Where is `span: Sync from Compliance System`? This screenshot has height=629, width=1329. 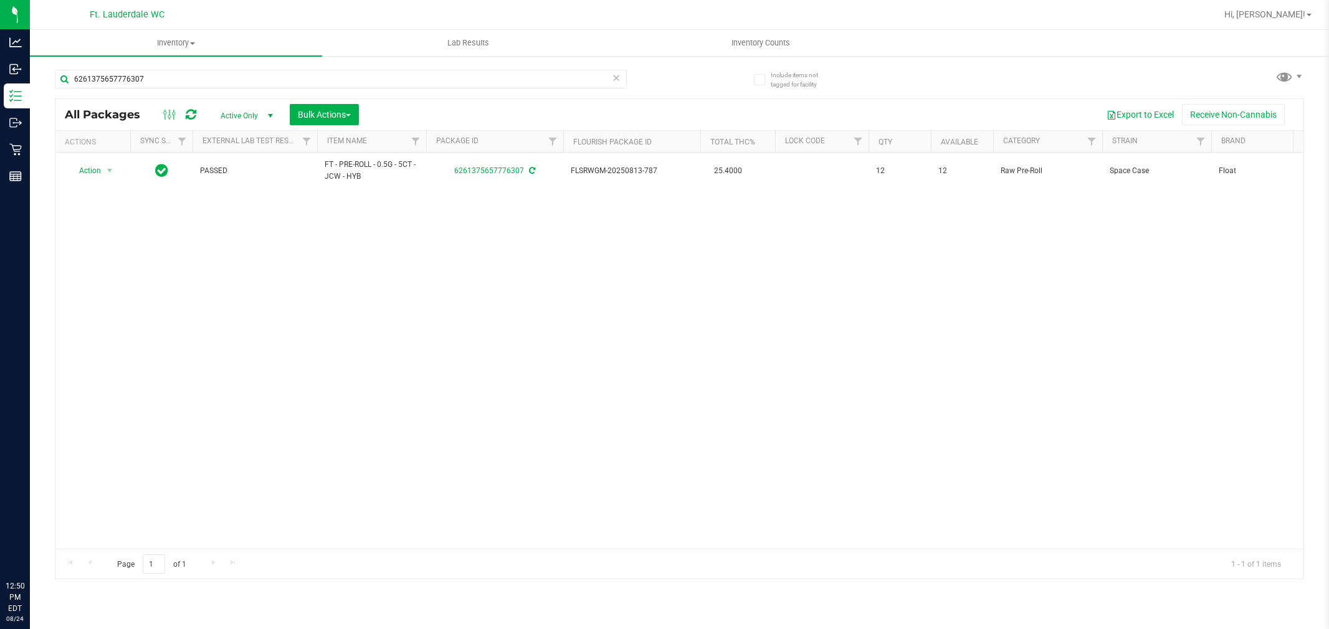 span: Sync from Compliance System is located at coordinates (531, 171).